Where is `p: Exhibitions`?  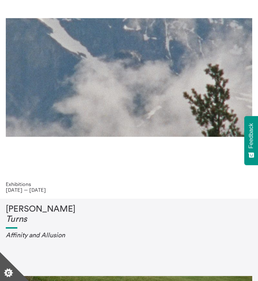
p: Exhibitions is located at coordinates (129, 184).